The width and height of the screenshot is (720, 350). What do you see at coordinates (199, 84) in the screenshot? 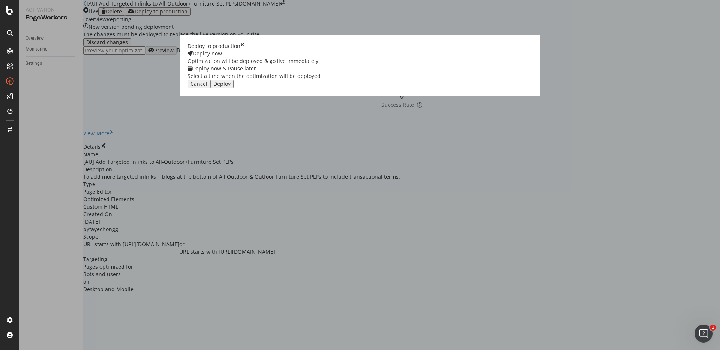
I see `div: Cancel` at bounding box center [199, 84].